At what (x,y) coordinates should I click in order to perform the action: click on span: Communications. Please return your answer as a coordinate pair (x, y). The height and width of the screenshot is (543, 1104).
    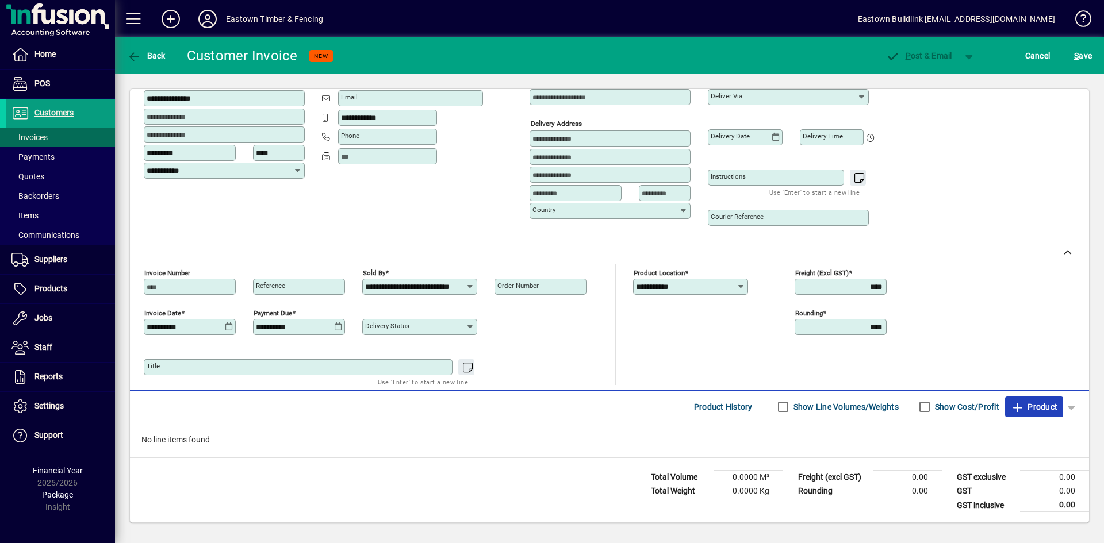
    Looking at the image, I should click on (45, 235).